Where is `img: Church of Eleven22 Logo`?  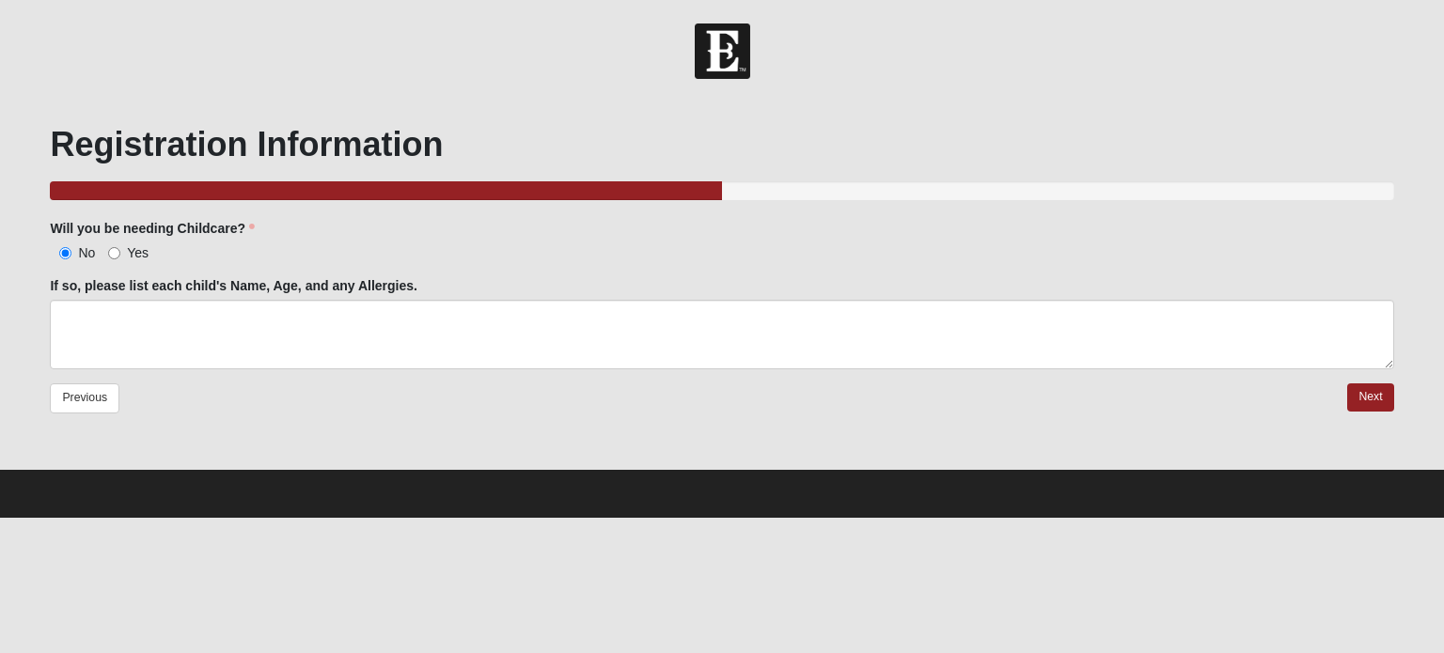 img: Church of Eleven22 Logo is located at coordinates (722, 51).